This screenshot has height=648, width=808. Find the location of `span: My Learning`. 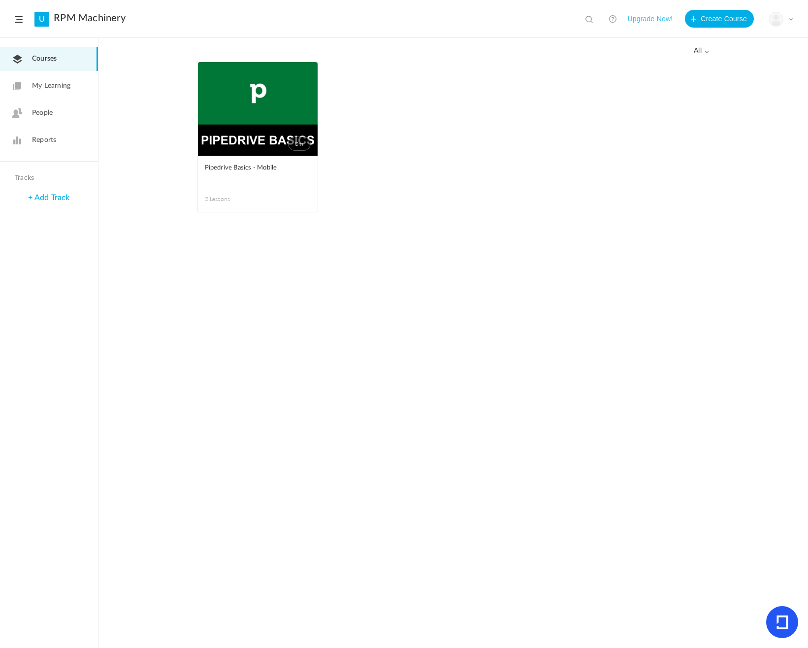

span: My Learning is located at coordinates (51, 86).